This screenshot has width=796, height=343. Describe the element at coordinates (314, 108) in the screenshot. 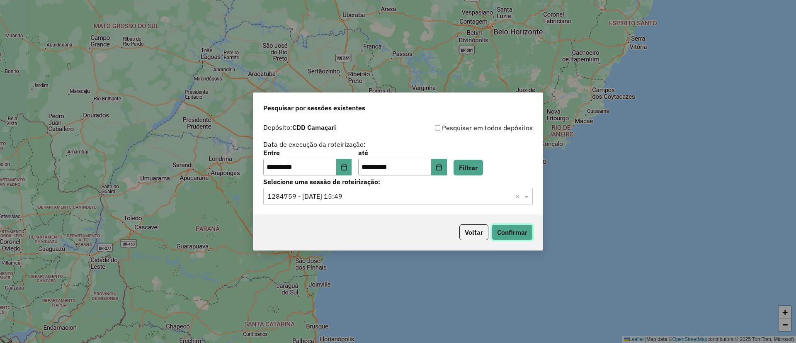

I see `span: Pesquisar por sessões existentes` at that location.